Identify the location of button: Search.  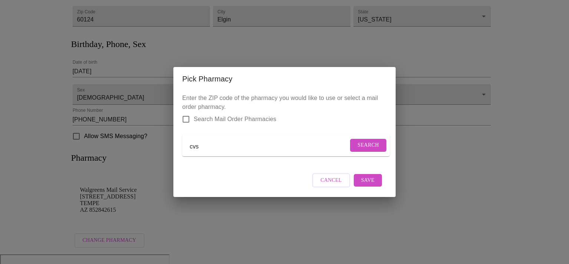
(368, 145).